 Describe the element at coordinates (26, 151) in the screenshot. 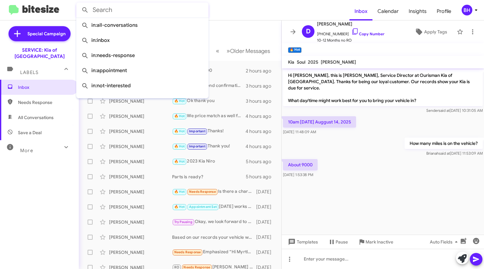

I see `span: More` at that location.